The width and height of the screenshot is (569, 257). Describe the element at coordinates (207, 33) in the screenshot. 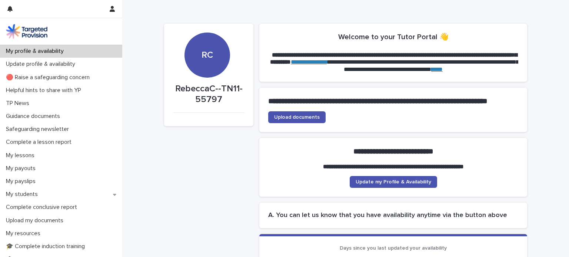

I see `div: RC` at that location.